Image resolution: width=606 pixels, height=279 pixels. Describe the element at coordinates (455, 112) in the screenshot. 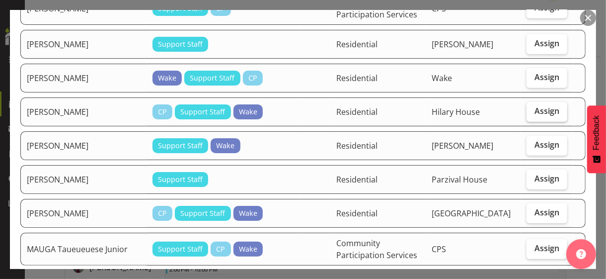

I see `span: Hilary House` at that location.